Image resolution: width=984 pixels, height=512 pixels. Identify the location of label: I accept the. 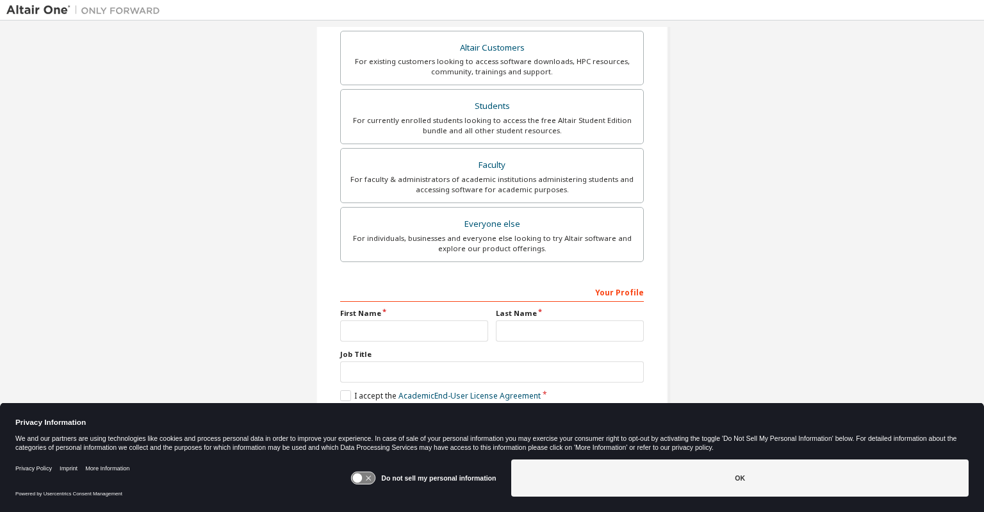
(440, 395).